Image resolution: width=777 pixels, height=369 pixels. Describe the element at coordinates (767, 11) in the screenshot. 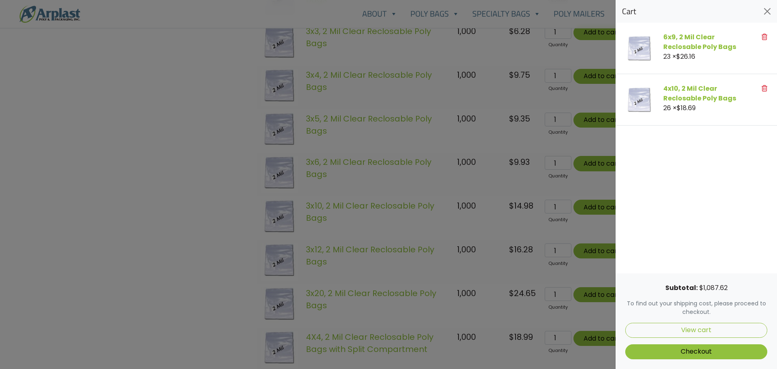

I see `button: Close` at that location.